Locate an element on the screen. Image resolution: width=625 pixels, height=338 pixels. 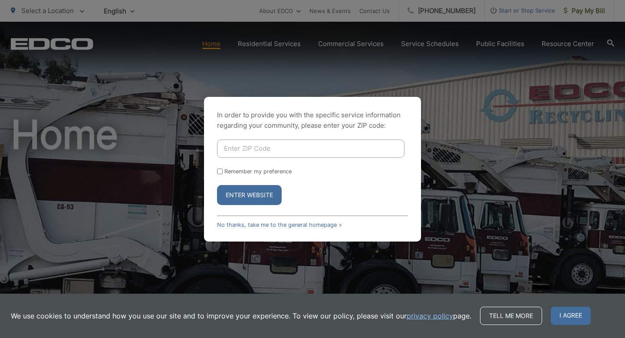
p: In order to provide you with the specific service information regarding your community, please en... is located at coordinates (313, 120).